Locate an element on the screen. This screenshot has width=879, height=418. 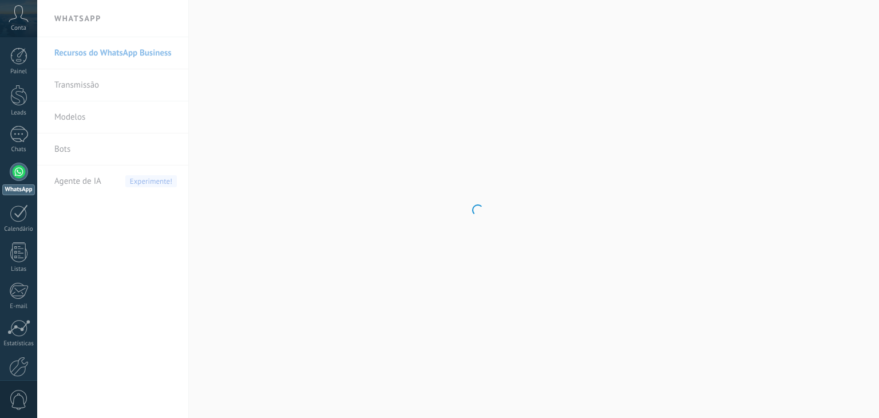
div: E-mail is located at coordinates (19, 306).